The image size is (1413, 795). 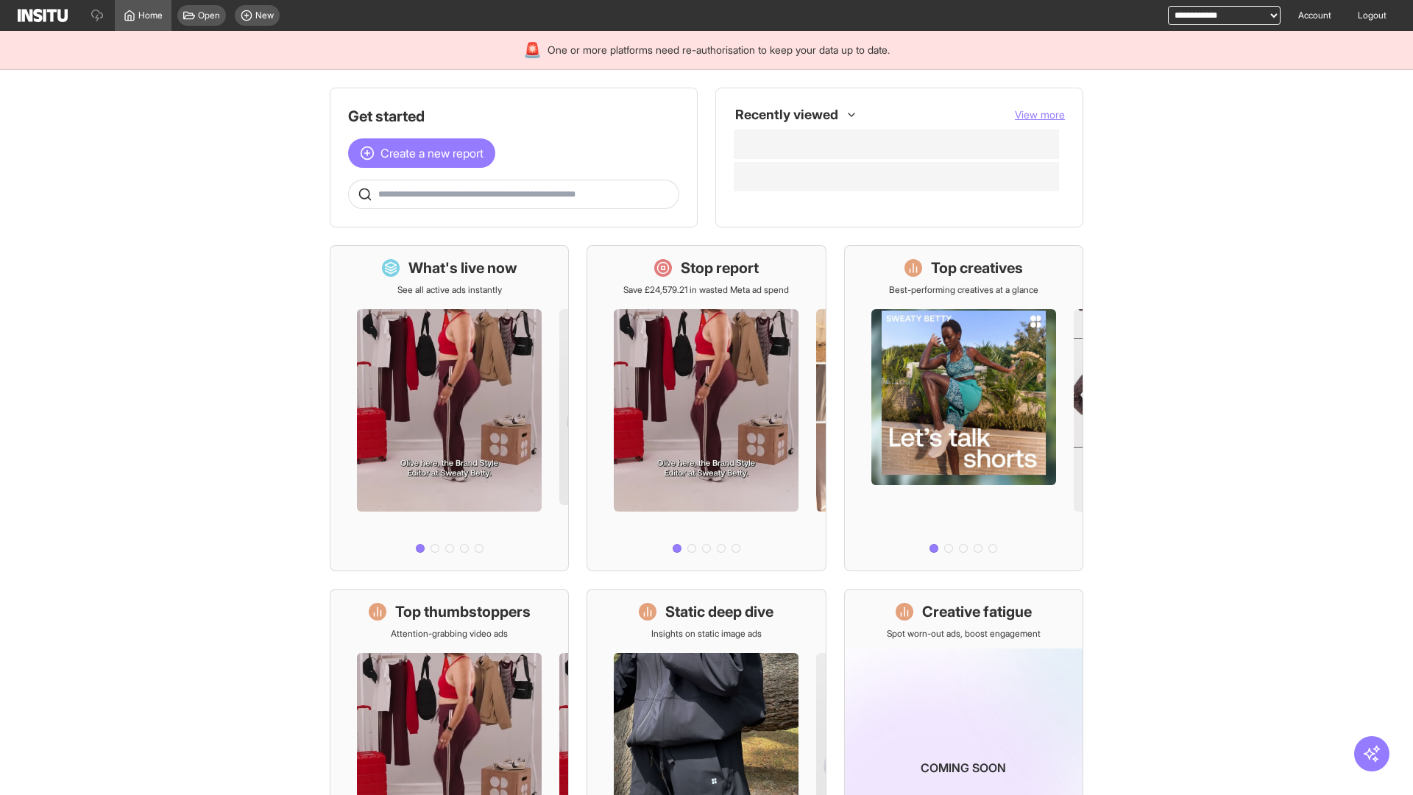 I want to click on button: View more, so click(x=1040, y=115).